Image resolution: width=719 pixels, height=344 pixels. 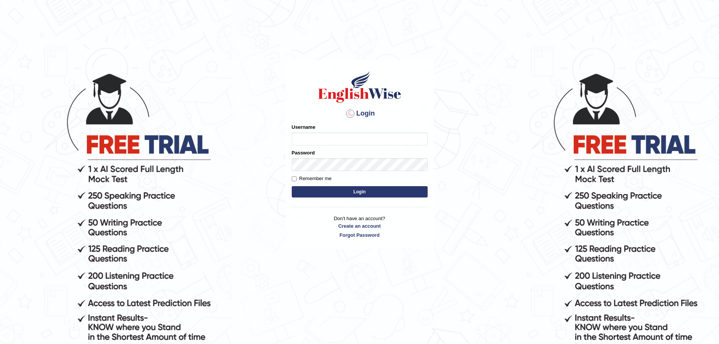 I want to click on input: Remember me, so click(x=294, y=179).